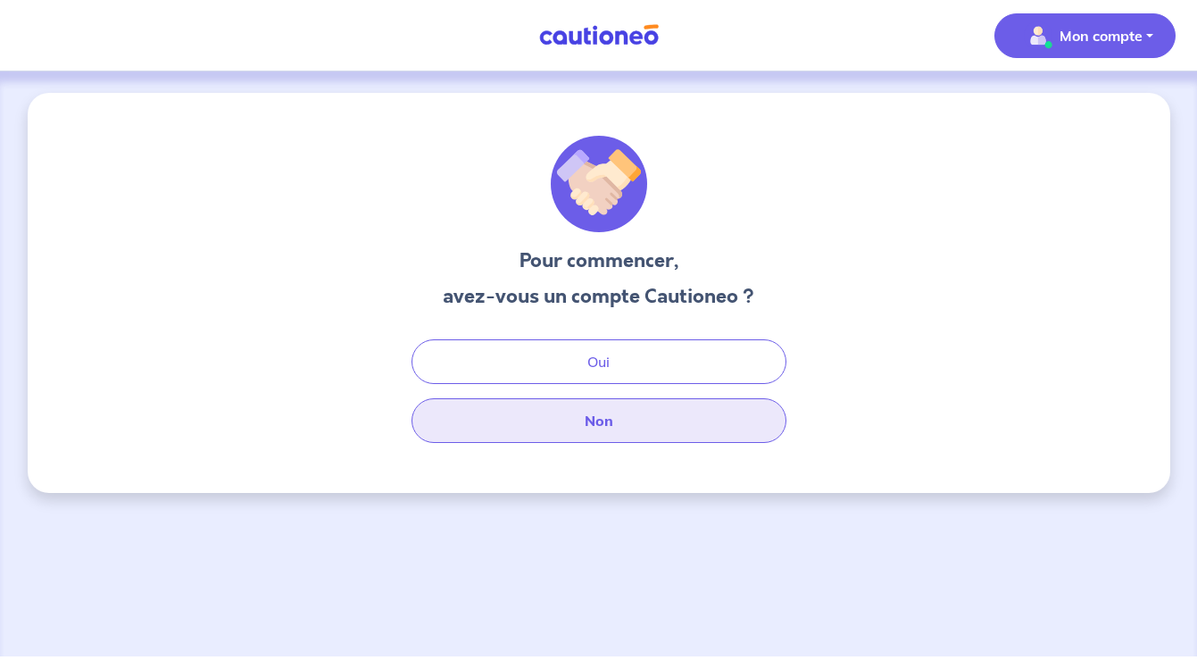  What do you see at coordinates (1038, 36) in the screenshot?
I see `img: illu_account_valid_menu.svg` at bounding box center [1038, 36].